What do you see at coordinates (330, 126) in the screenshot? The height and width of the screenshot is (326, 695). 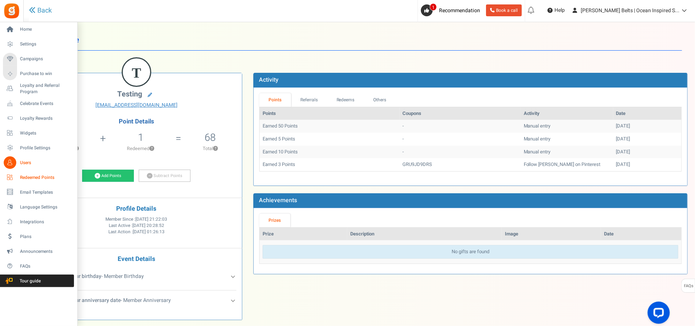 I see `td: Earned 50 Points` at bounding box center [330, 126].